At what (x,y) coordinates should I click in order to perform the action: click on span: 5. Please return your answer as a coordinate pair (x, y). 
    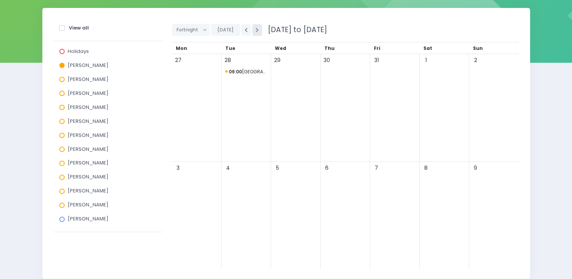
    Looking at the image, I should click on (277, 168).